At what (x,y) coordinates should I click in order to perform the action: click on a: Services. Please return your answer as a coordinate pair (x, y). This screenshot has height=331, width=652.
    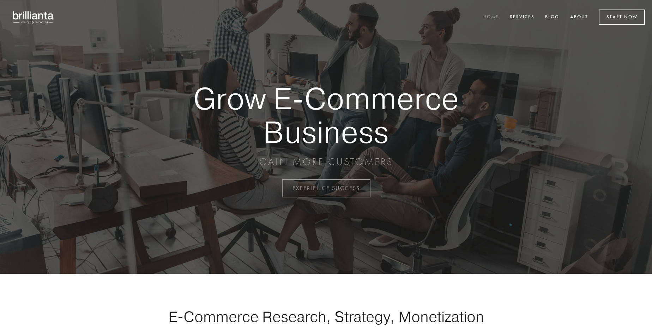
    Looking at the image, I should click on (522, 17).